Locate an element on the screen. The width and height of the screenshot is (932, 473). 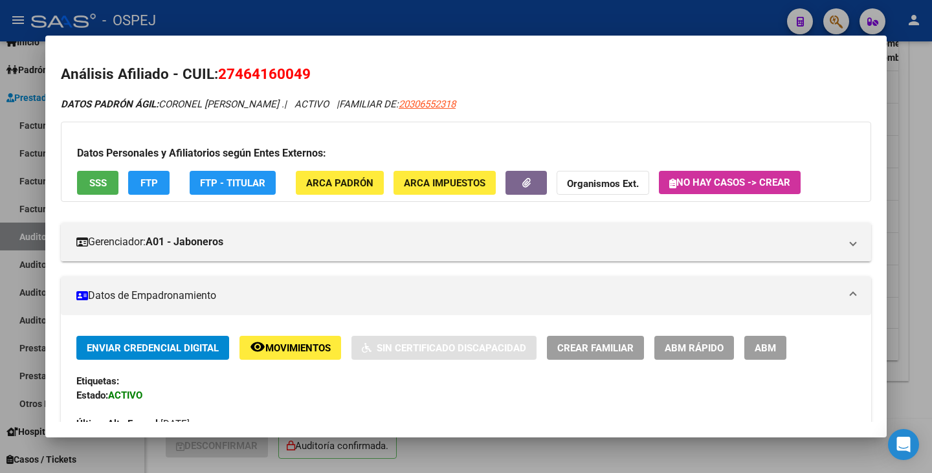
strong: ACTIVO is located at coordinates (125, 396).